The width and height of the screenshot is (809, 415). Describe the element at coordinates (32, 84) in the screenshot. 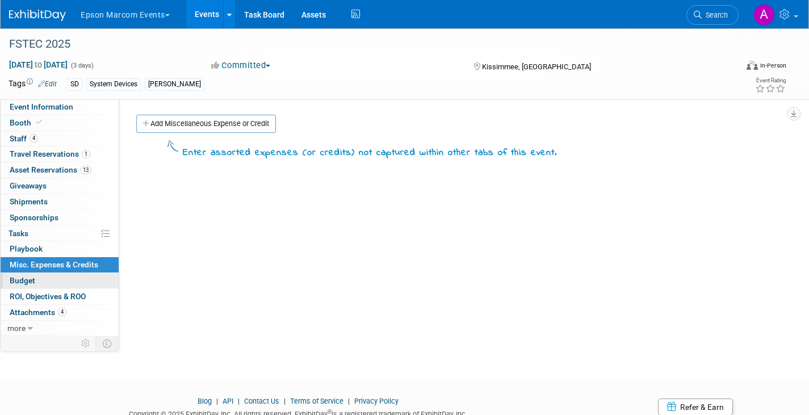

I see `td: Tags` at that location.